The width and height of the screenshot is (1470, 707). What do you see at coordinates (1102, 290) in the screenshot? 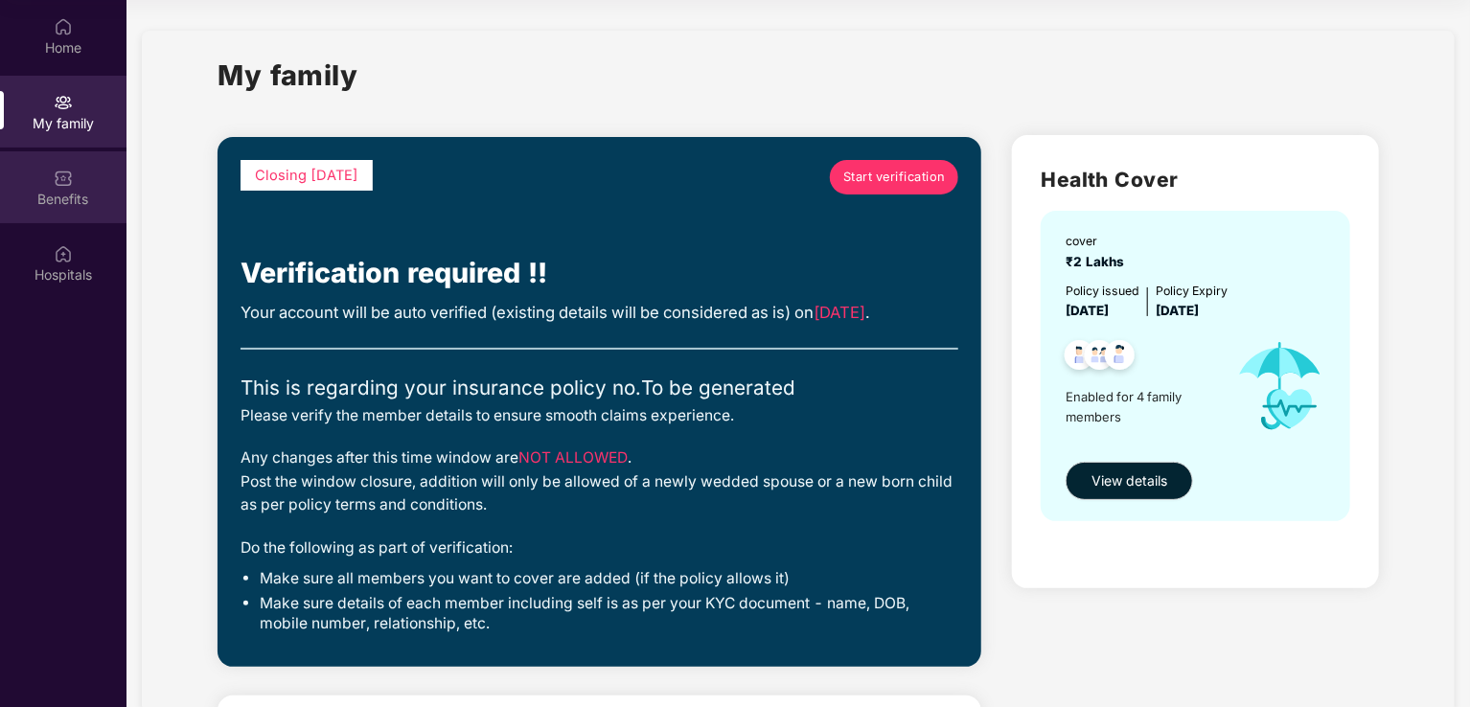
I see `div: Policy issued` at bounding box center [1102, 290].